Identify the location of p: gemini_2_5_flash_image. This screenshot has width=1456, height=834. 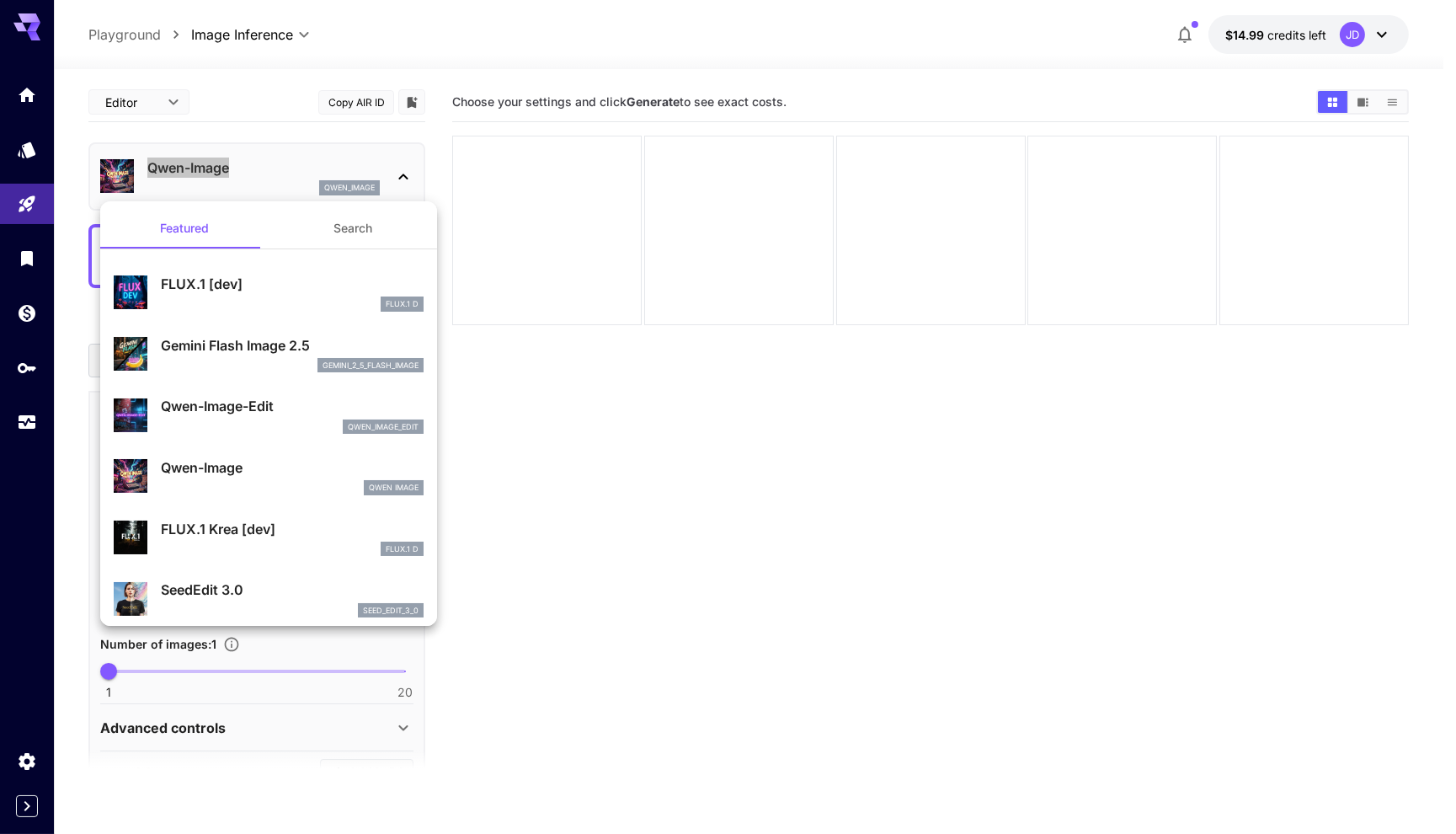
(370, 366).